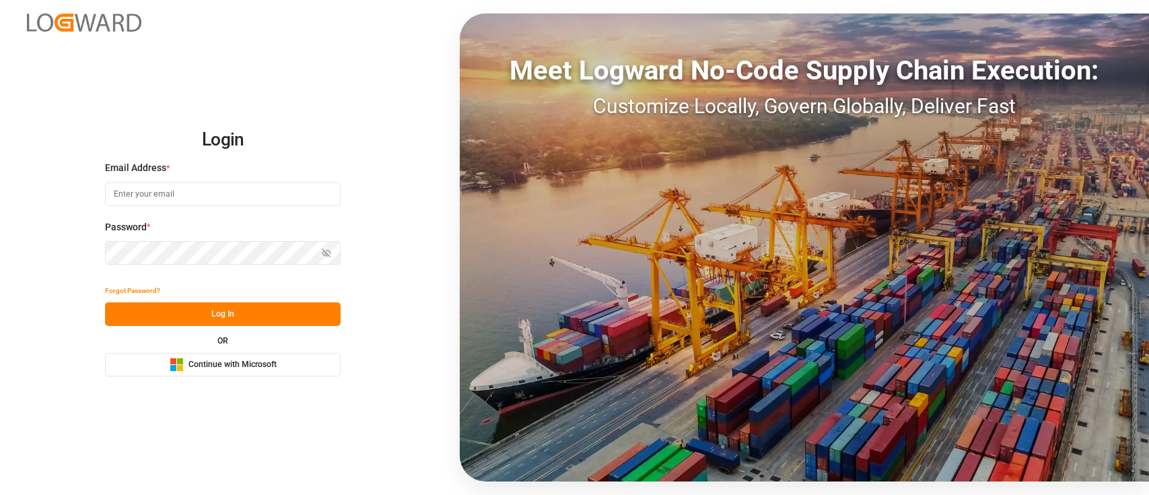  I want to click on div: Meet Logward No-Code Supply Chain Execution:, so click(804, 71).